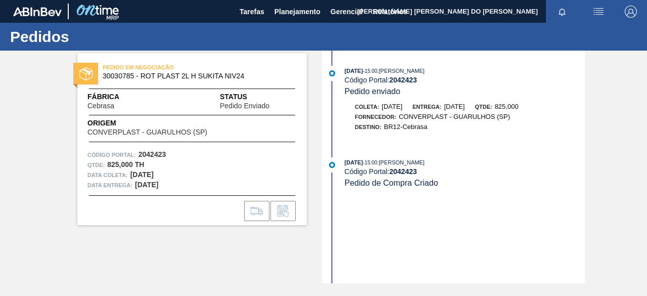 The image size is (647, 296). I want to click on span: Status, so click(258, 97).